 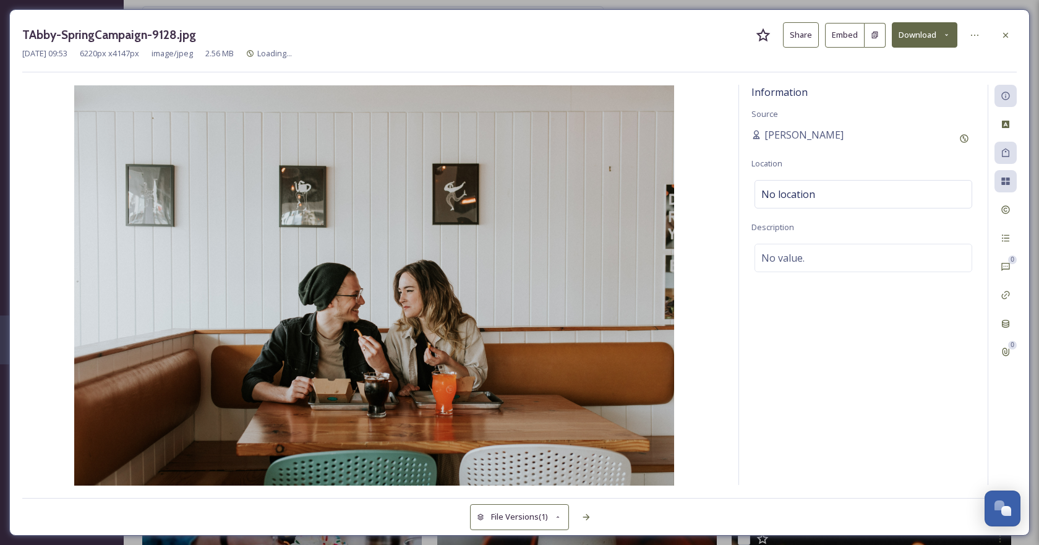 What do you see at coordinates (764, 114) in the screenshot?
I see `span: Source` at bounding box center [764, 114].